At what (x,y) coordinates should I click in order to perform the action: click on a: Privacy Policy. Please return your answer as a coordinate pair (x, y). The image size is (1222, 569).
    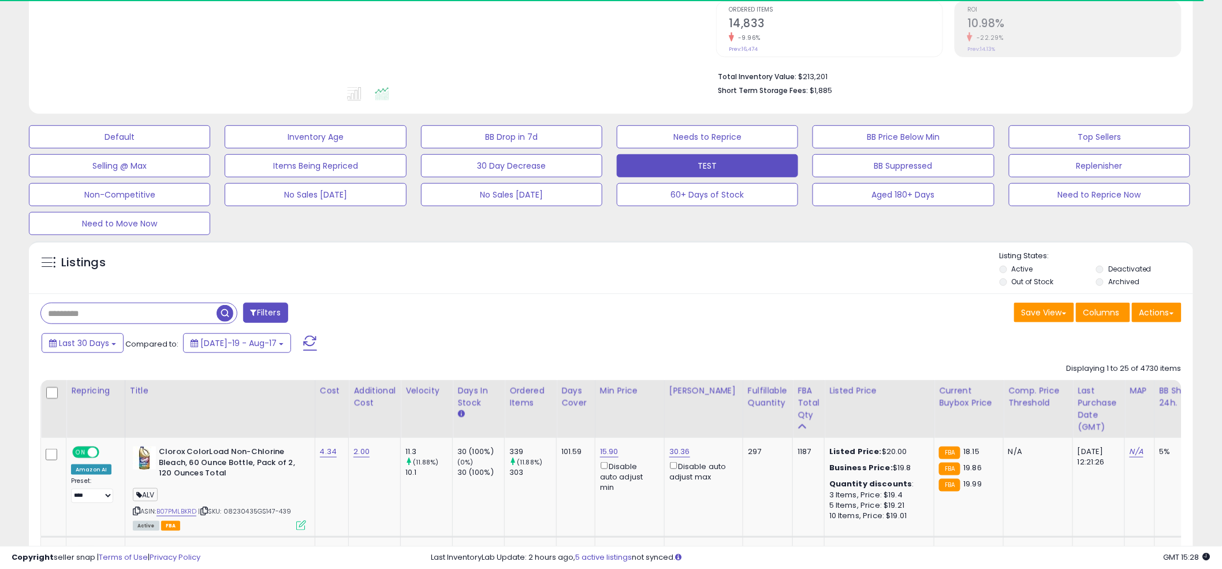
    Looking at the image, I should click on (175, 557).